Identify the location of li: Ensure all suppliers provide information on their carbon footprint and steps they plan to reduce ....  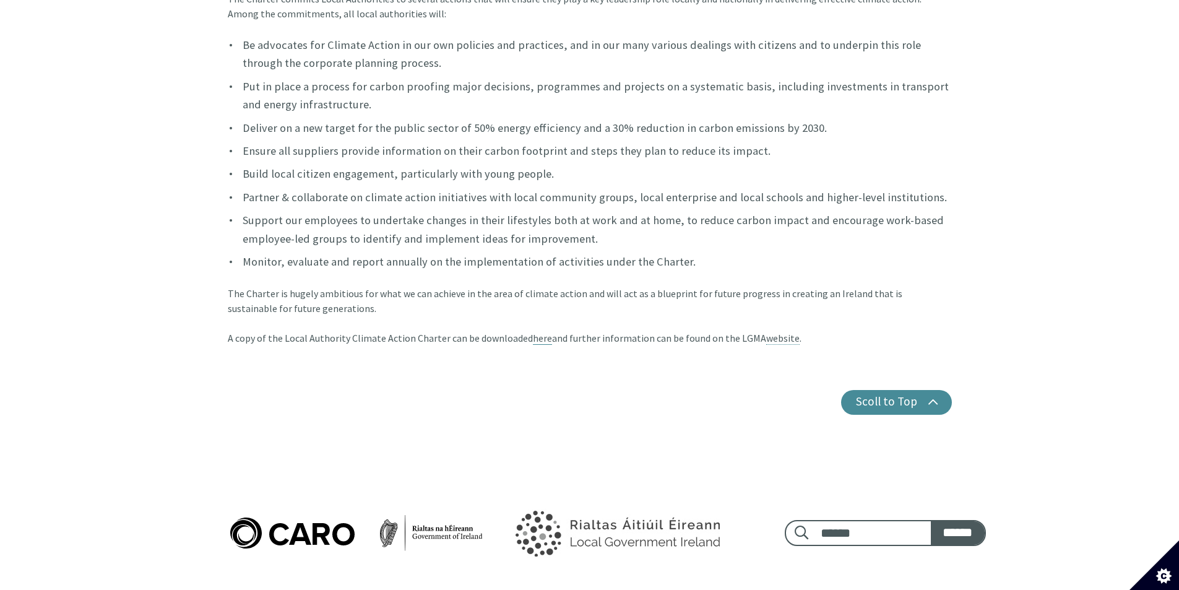
(590, 150).